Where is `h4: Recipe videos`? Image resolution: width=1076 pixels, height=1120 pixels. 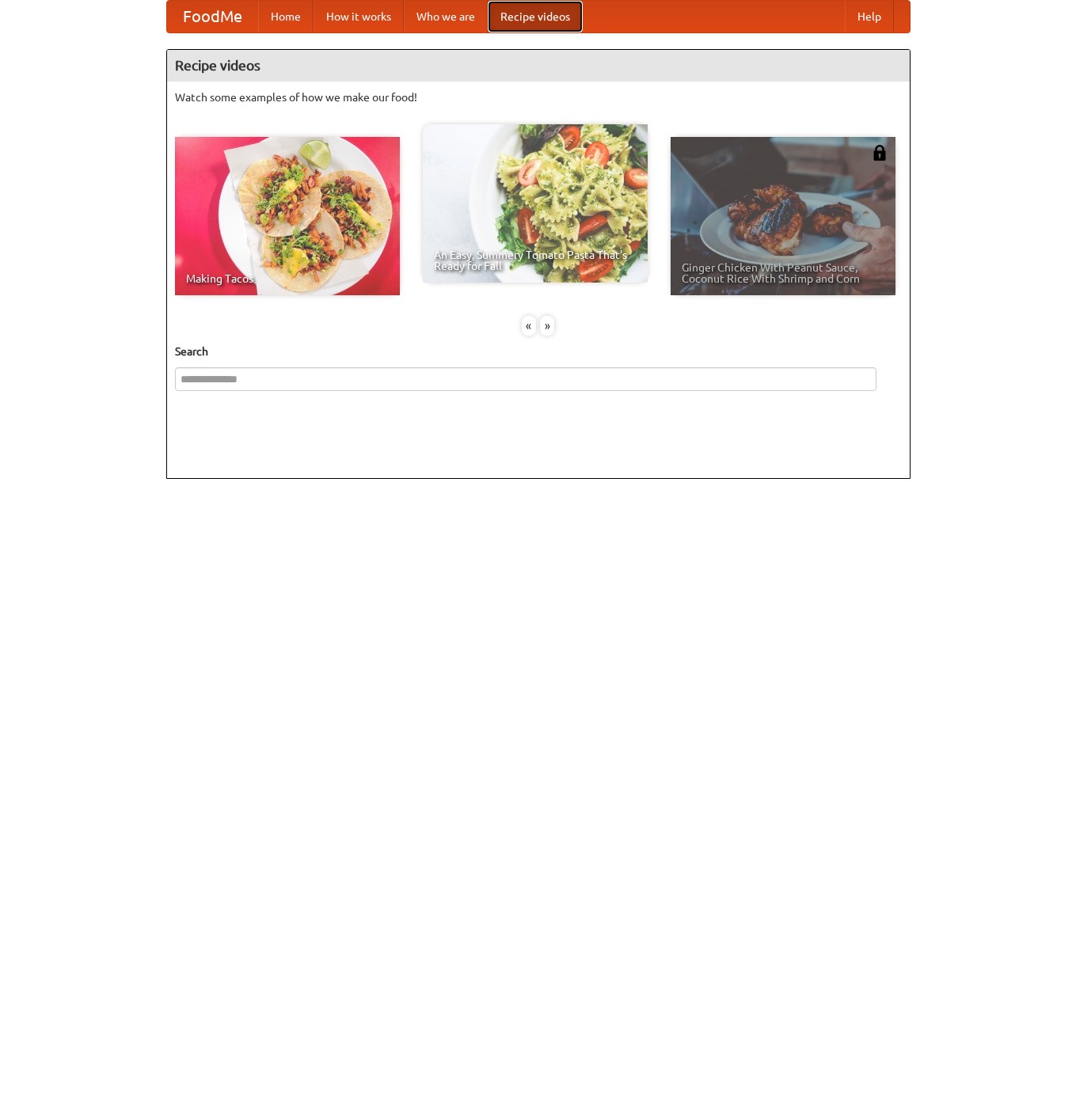 h4: Recipe videos is located at coordinates (538, 66).